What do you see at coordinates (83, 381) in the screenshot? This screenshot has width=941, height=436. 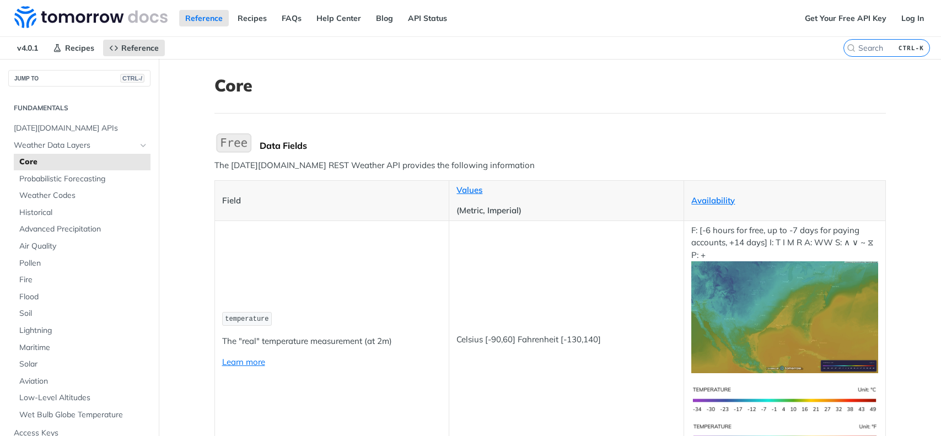 I see `span: Aviation` at bounding box center [83, 381].